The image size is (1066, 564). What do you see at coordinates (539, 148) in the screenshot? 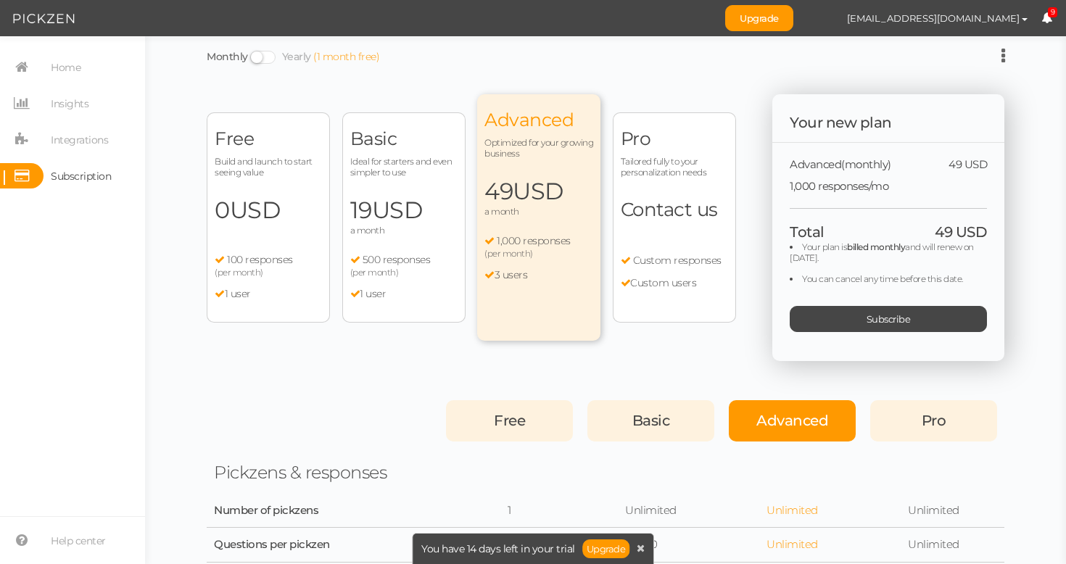
I see `span: Optimized for your growing business` at bounding box center [539, 148].